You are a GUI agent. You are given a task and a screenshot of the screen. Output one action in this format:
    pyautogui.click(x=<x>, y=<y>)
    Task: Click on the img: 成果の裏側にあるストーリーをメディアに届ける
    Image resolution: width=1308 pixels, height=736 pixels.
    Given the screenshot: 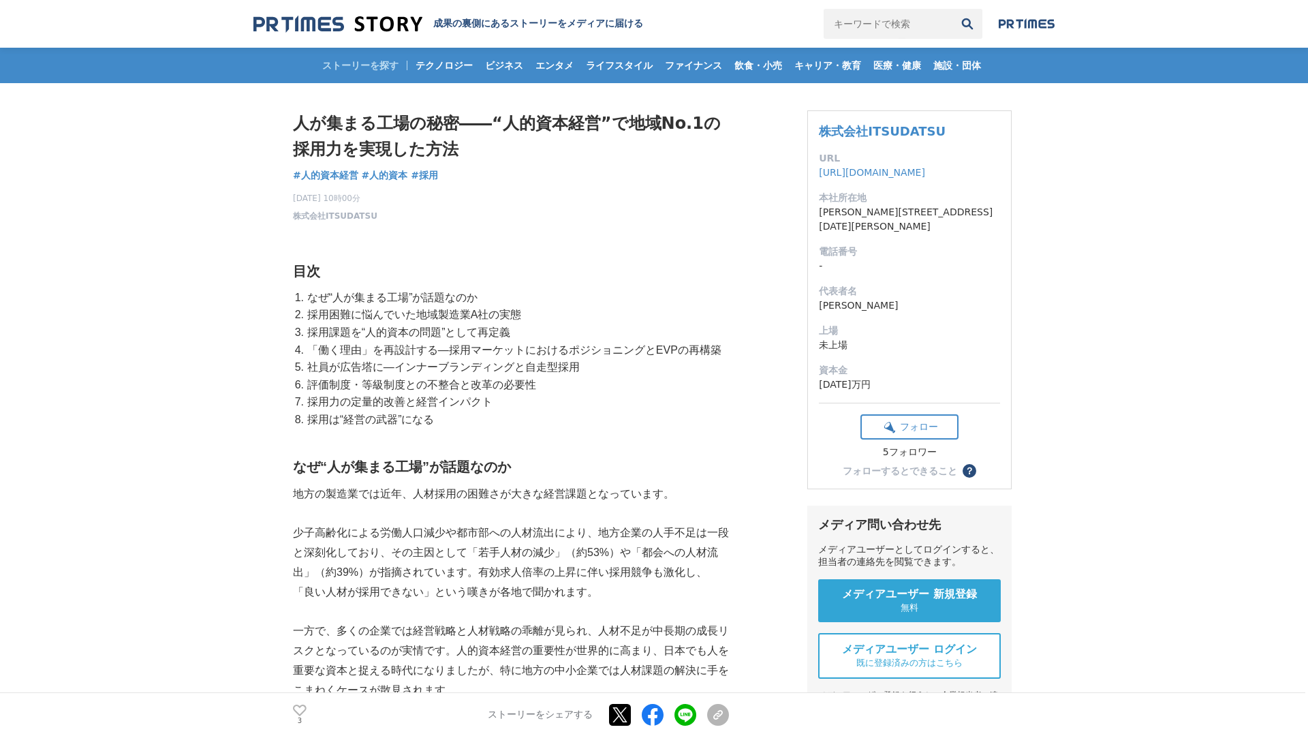 What is the action you would take?
    pyautogui.click(x=338, y=24)
    